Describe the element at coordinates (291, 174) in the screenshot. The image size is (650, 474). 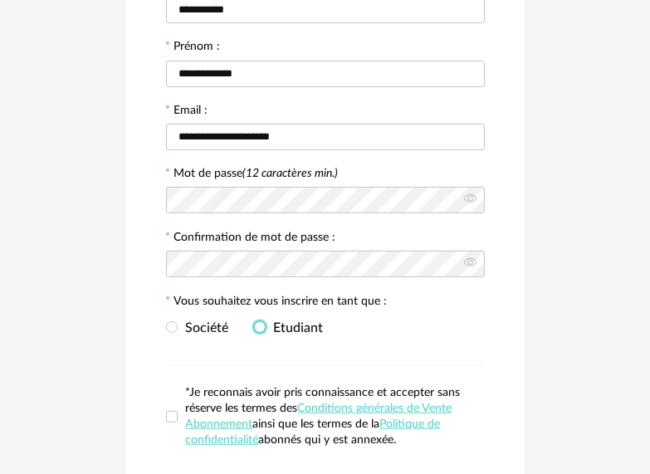
I see `i: (12 caractères min.)` at that location.